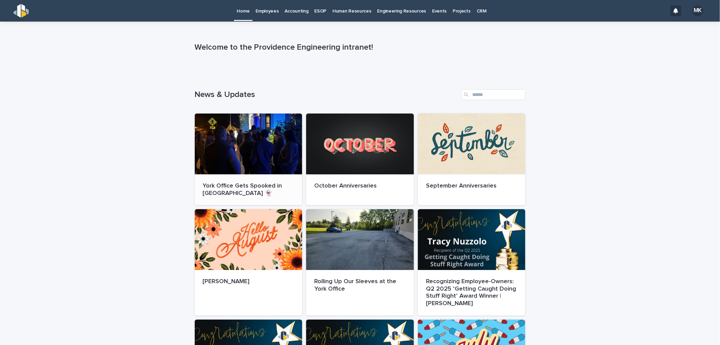 The width and height of the screenshot is (720, 345). What do you see at coordinates (360, 262) in the screenshot?
I see `a: Rolling Up Our Sleeves at the York Office` at bounding box center [360, 262].